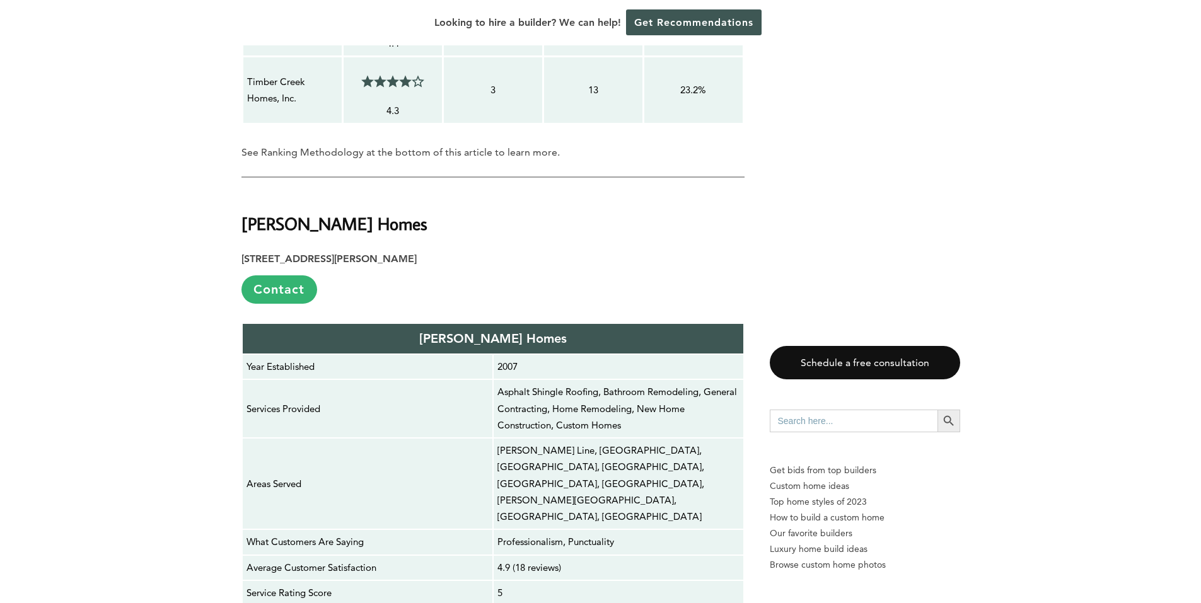 The width and height of the screenshot is (1201, 603). I want to click on p: What Customers Are Saying, so click(368, 542).